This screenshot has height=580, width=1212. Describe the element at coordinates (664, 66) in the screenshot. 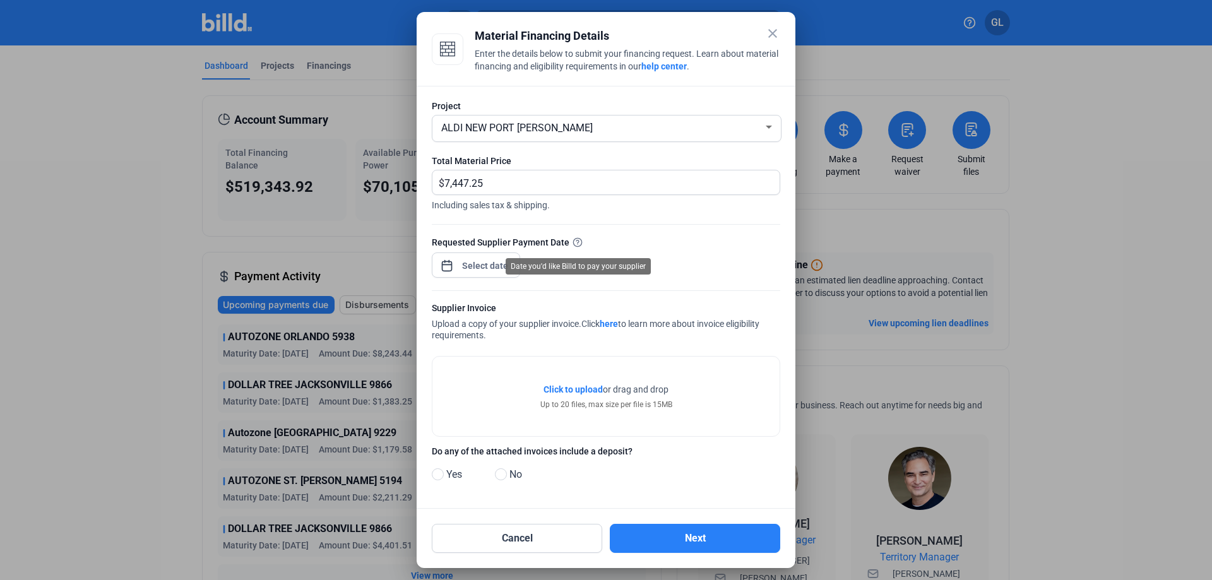

I see `a: help center` at that location.